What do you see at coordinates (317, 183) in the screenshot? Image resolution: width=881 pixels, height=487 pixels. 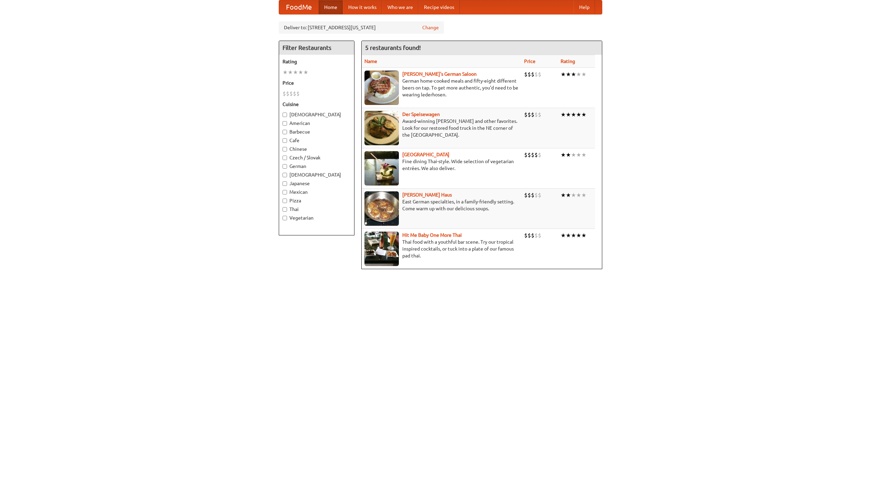 I see `label: Japanese` at bounding box center [317, 183].